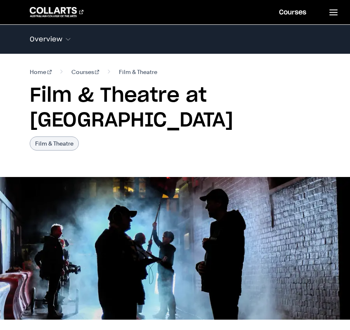 Image resolution: width=350 pixels, height=330 pixels. Describe the element at coordinates (86, 72) in the screenshot. I see `a: Courses` at that location.